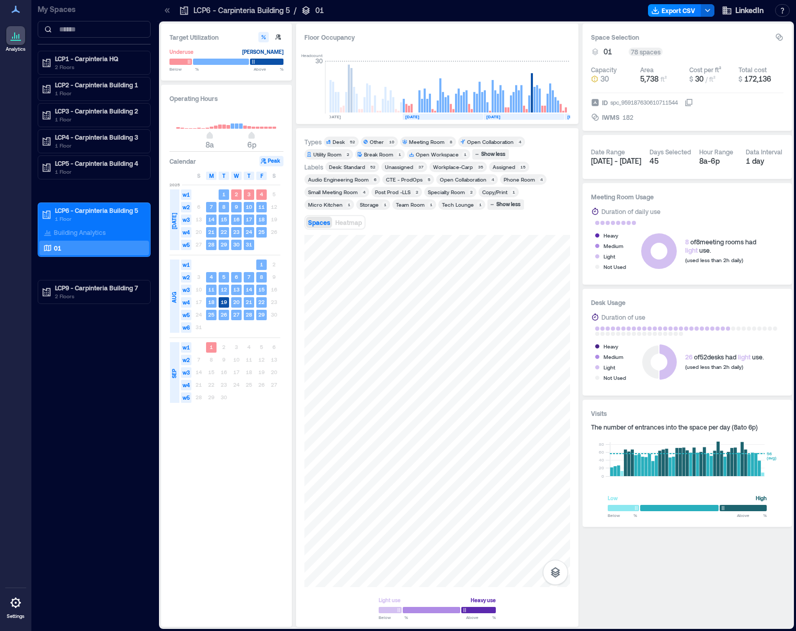  What do you see at coordinates (379, 154) in the screenshot?
I see `div: Break Room` at bounding box center [379, 154].